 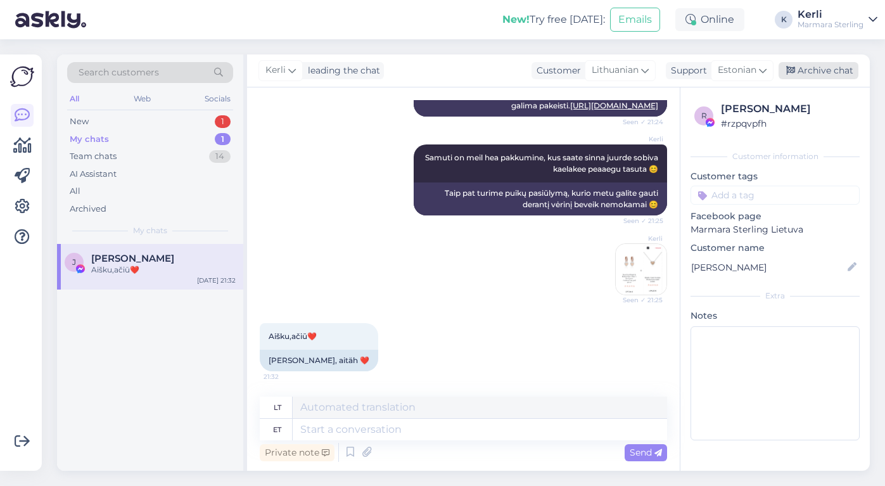 What do you see at coordinates (118, 72) in the screenshot?
I see `span: Search customers` at bounding box center [118, 72].